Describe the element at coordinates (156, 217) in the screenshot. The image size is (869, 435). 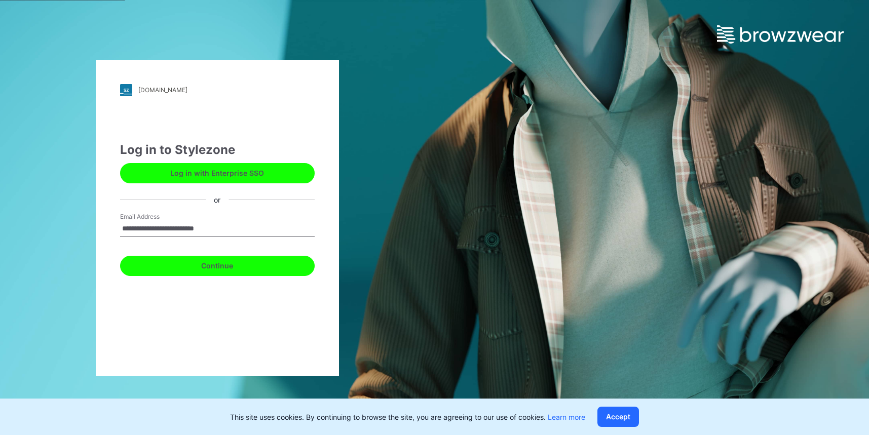
I see `label: Email Address` at that location.